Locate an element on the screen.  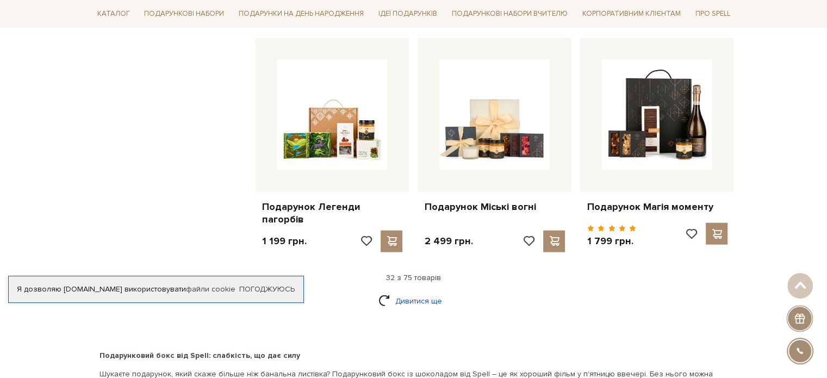
a: Погоджуюсь is located at coordinates (267, 289).